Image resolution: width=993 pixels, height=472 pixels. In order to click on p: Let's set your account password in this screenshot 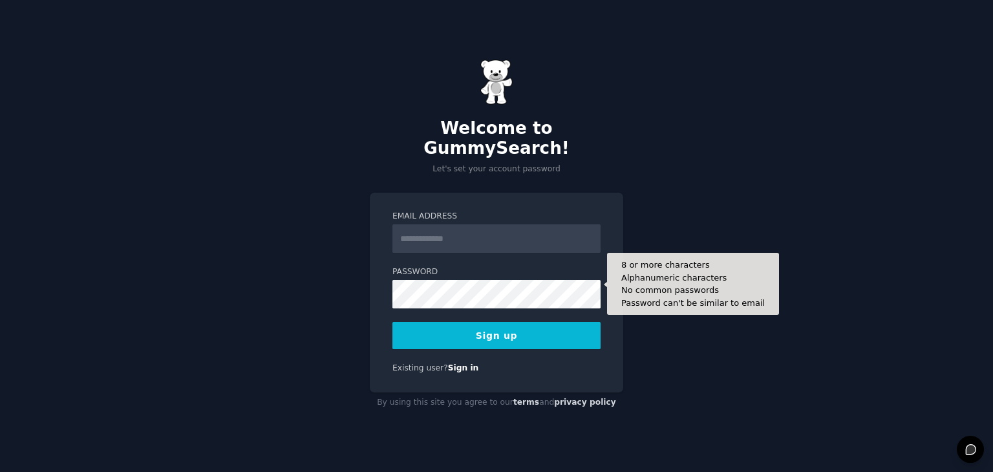, I will do `click(497, 169)`.